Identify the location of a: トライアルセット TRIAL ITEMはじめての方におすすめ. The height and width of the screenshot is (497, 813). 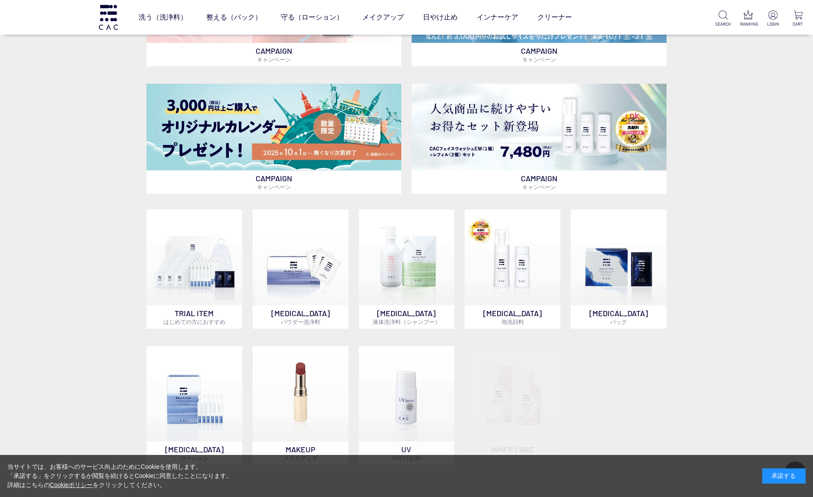
(194, 269).